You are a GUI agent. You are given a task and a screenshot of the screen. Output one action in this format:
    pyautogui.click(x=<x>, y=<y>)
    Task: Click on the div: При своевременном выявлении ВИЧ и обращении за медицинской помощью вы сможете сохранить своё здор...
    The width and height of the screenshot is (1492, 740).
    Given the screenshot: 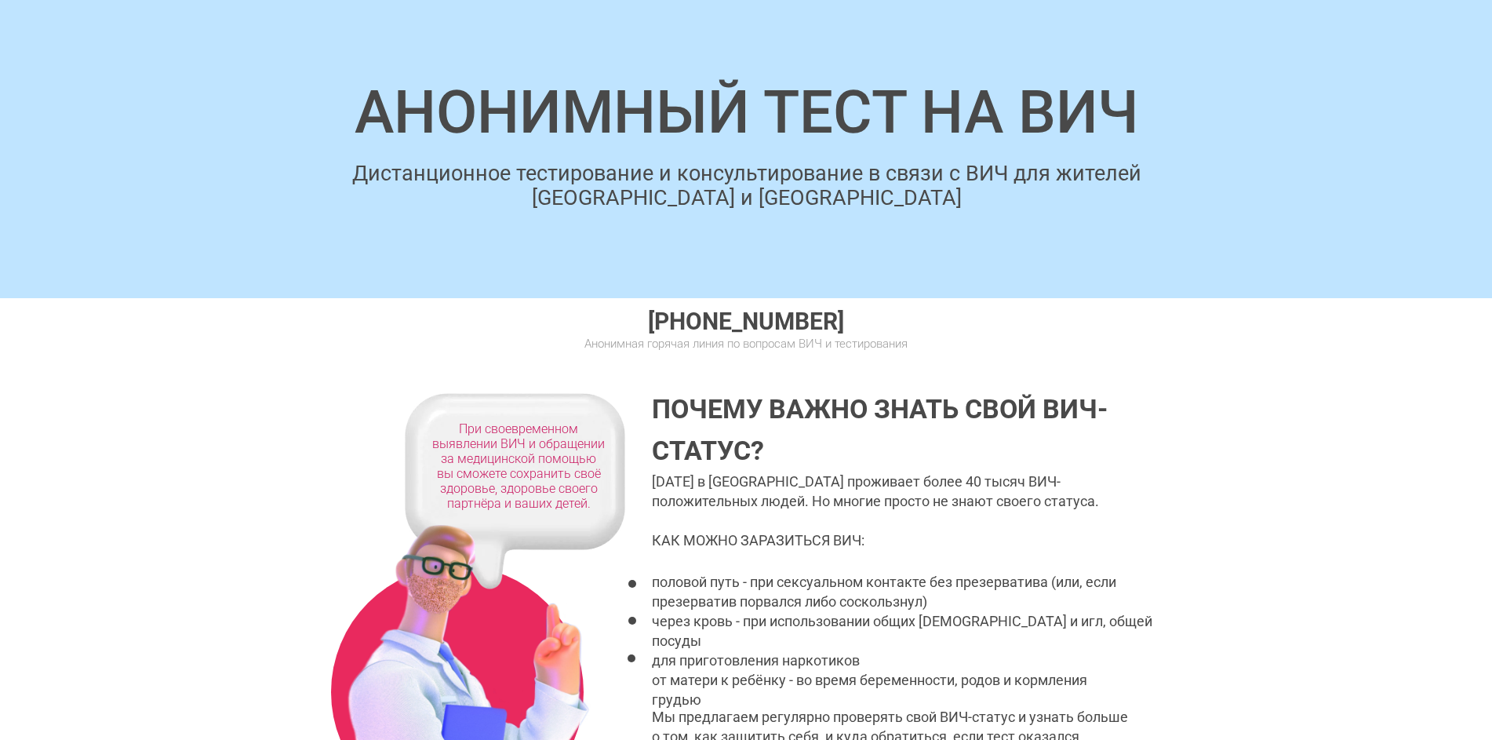 What is the action you would take?
    pyautogui.click(x=519, y=466)
    